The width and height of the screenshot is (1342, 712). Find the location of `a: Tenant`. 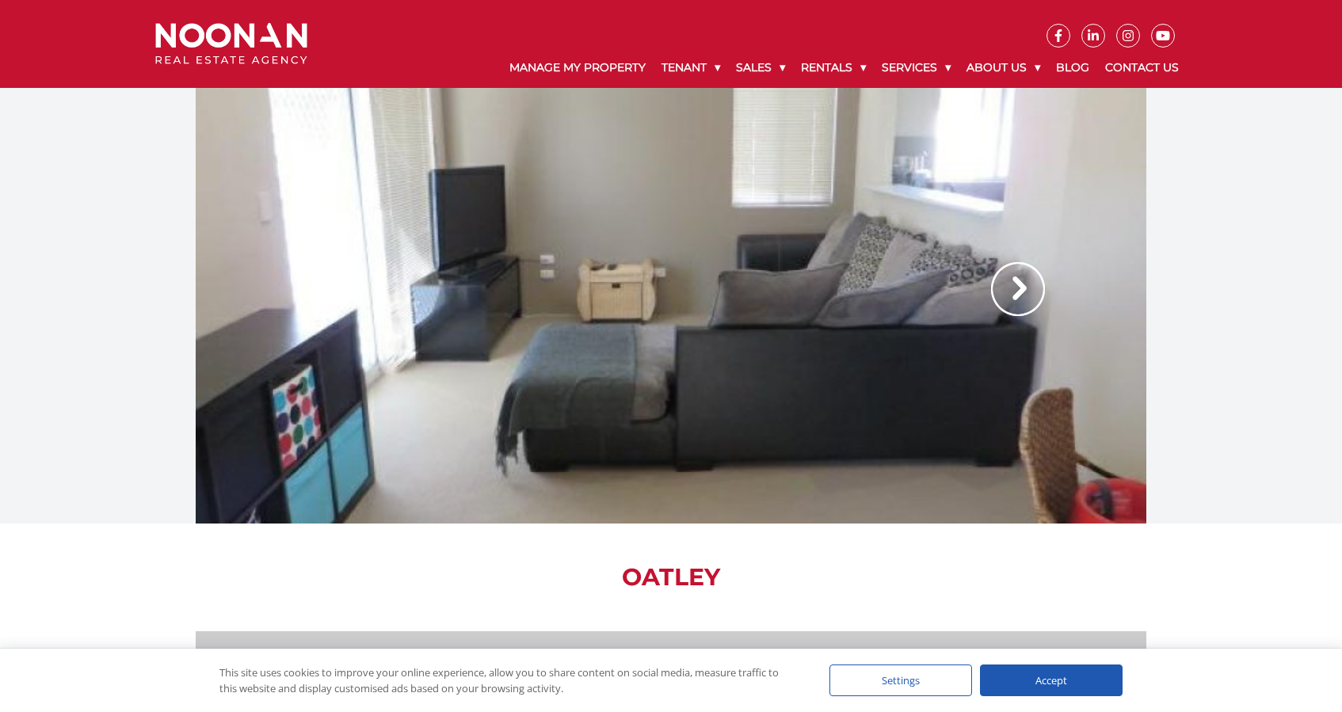

a: Tenant is located at coordinates (691, 67).